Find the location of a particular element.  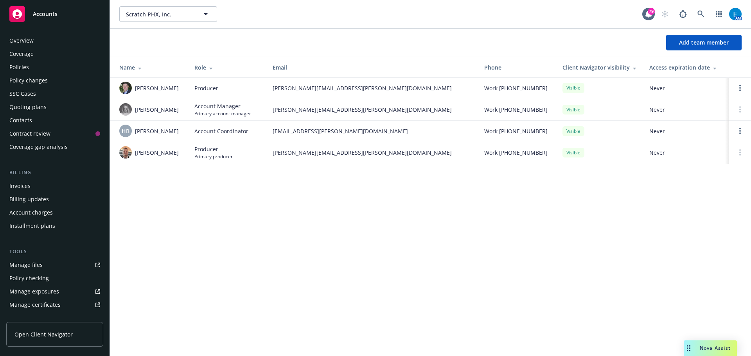

span: Account Manager is located at coordinates (223, 106).